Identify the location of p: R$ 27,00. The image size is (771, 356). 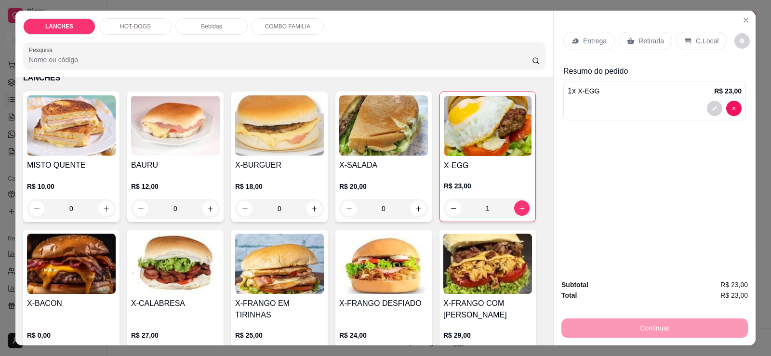
(175, 335).